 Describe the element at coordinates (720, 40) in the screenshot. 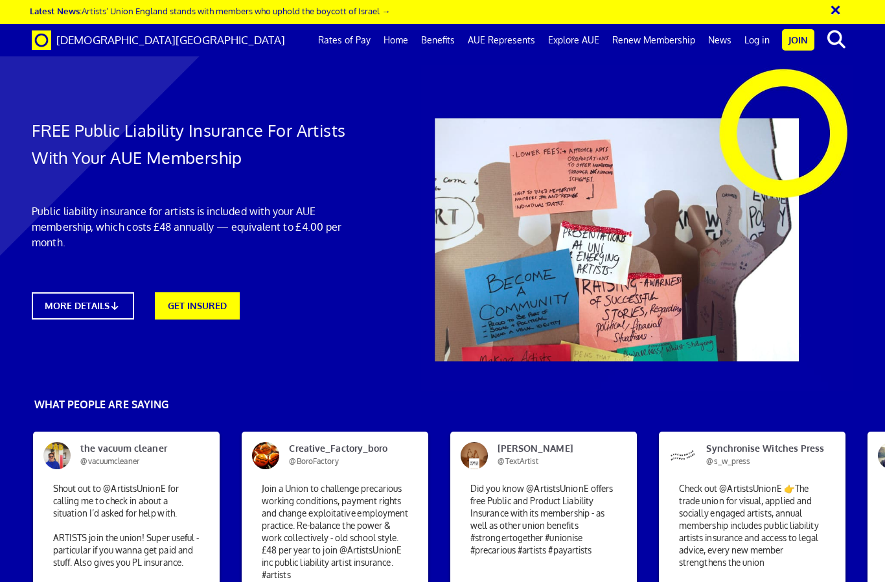

I see `a: News` at that location.